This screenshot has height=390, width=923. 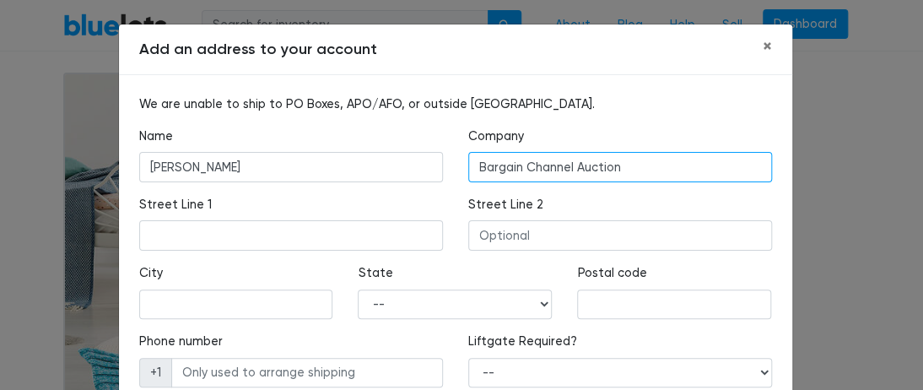 I want to click on label: Company, so click(x=496, y=137).